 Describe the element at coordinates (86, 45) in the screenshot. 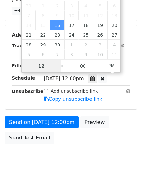

I see `span: October 2, 2025` at that location.